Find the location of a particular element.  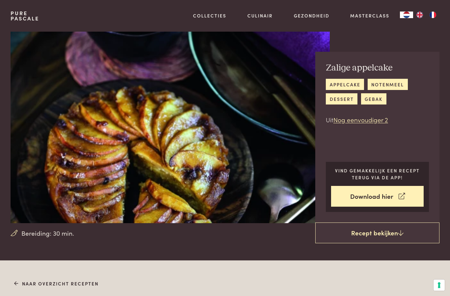

a: gebak is located at coordinates (373, 98).